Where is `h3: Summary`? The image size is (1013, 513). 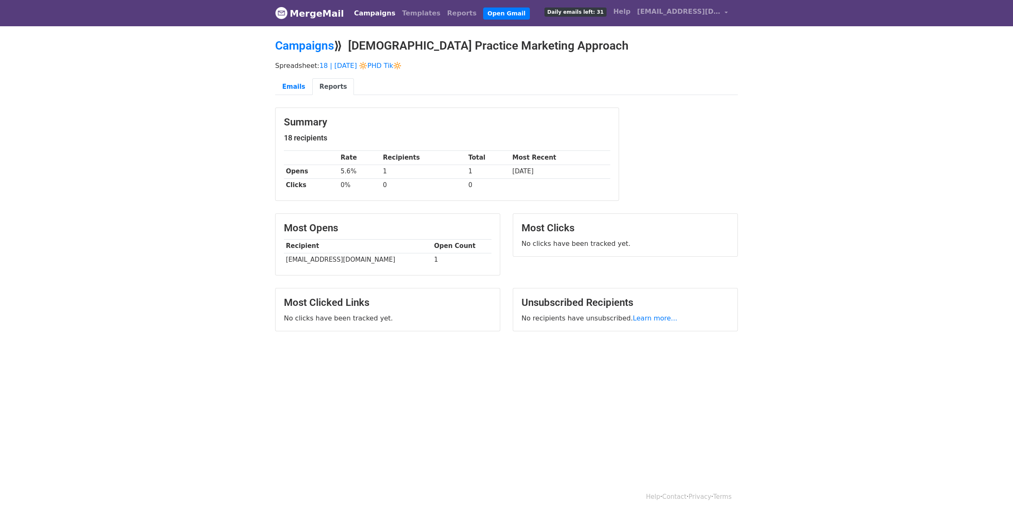 h3: Summary is located at coordinates (447, 122).